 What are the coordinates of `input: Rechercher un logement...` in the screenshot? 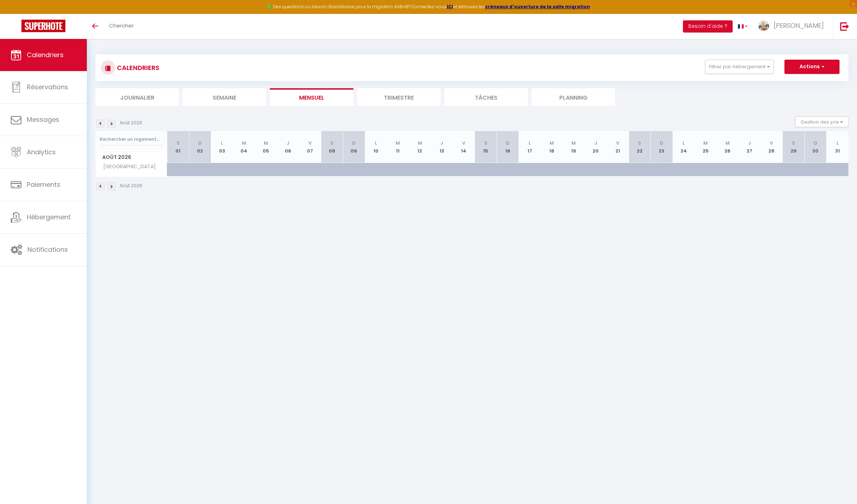 It's located at (131, 139).